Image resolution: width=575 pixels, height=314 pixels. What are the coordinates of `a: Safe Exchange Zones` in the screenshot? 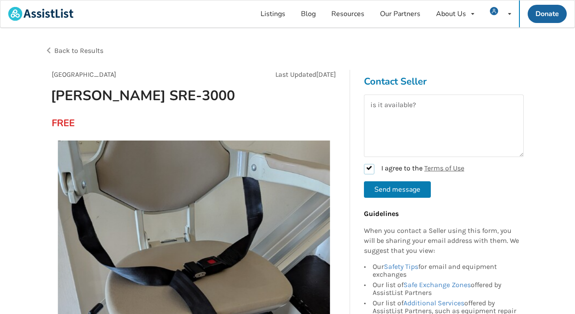 It's located at (437, 285).